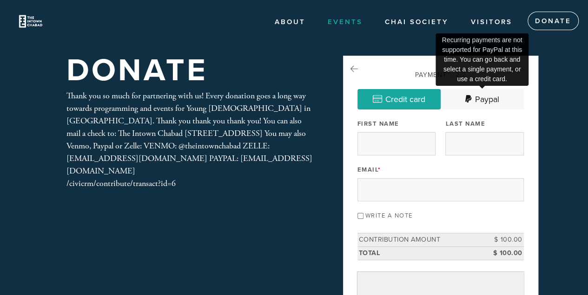 Image resolution: width=588 pixels, height=295 pixels. Describe the element at coordinates (482, 59) in the screenshot. I see `div: Recurring payments are not supported for PayPal at this time. You can go back and select a single...` at that location.